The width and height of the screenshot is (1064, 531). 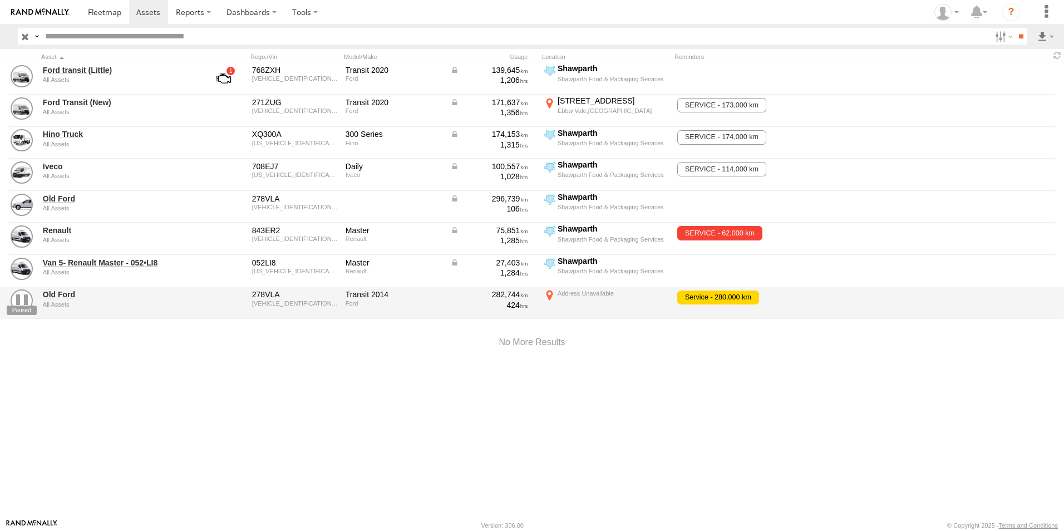 What do you see at coordinates (394, 143) in the screenshot?
I see `div: Hino` at bounding box center [394, 143].